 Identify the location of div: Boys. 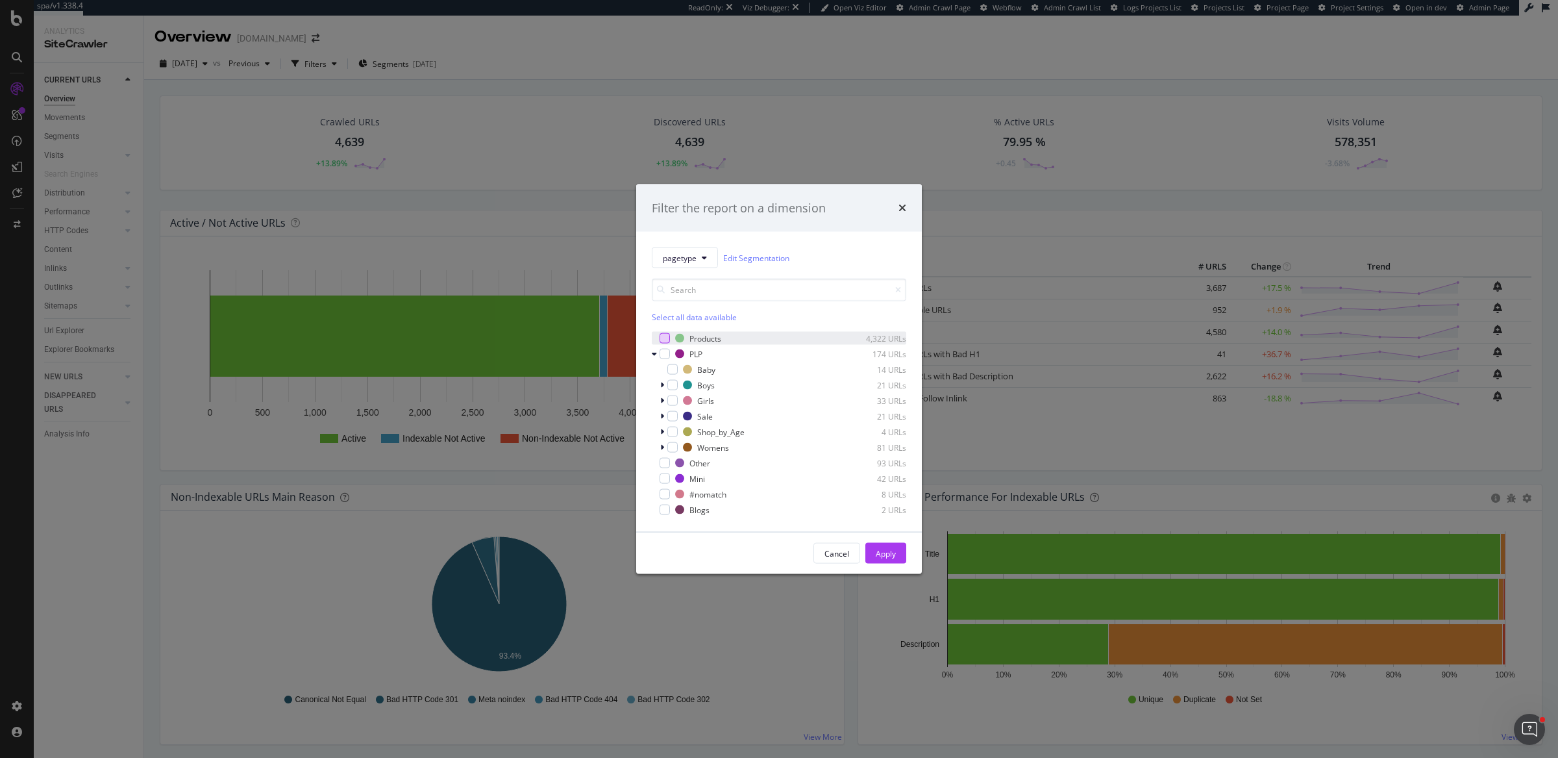
(706, 384).